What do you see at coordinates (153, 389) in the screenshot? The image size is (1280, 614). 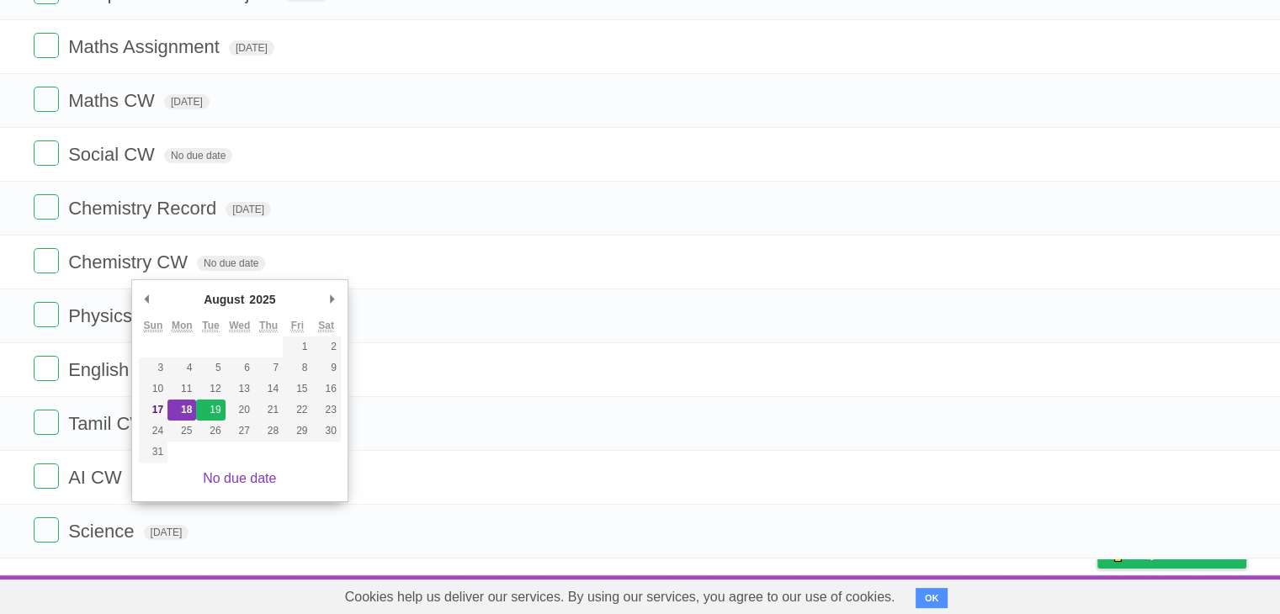 I see `button: 10` at bounding box center [153, 389].